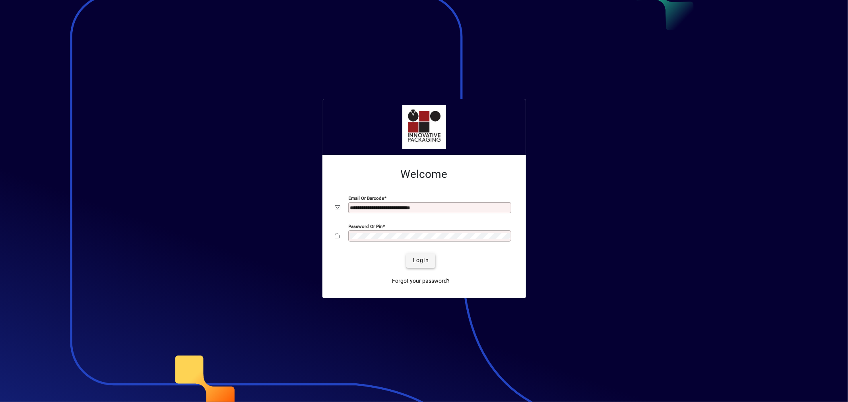 The height and width of the screenshot is (402, 848). Describe the element at coordinates (421, 281) in the screenshot. I see `a: Forgot your password?` at that location.